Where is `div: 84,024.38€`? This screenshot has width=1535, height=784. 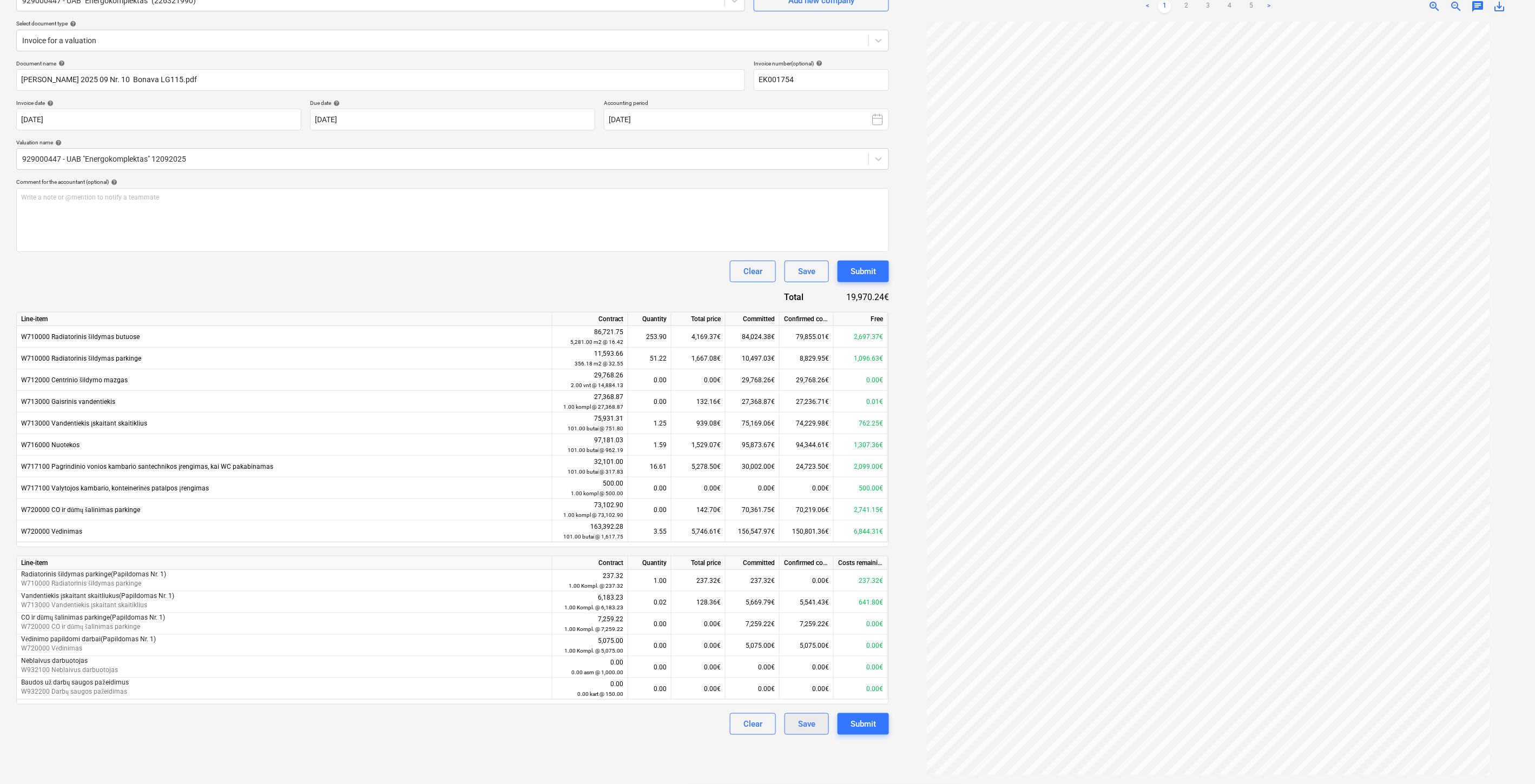
div: 84,024.38€ is located at coordinates (753, 337).